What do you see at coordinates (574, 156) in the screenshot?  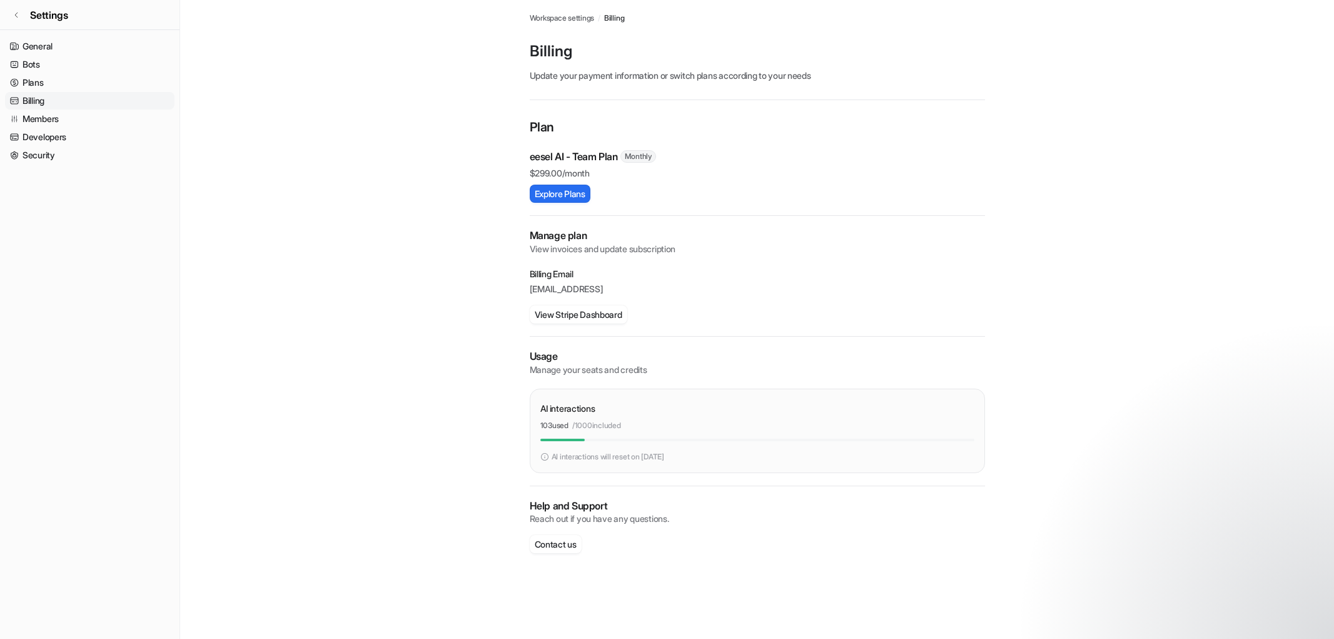 I see `p: eesel AI - Team Plan` at bounding box center [574, 156].